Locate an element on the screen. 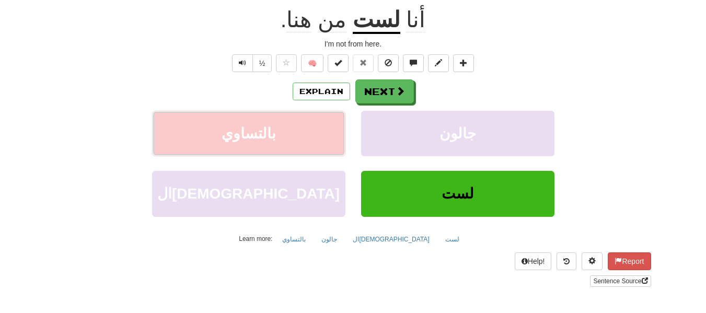 This screenshot has width=706, height=313. strong: لست is located at coordinates (376, 20).